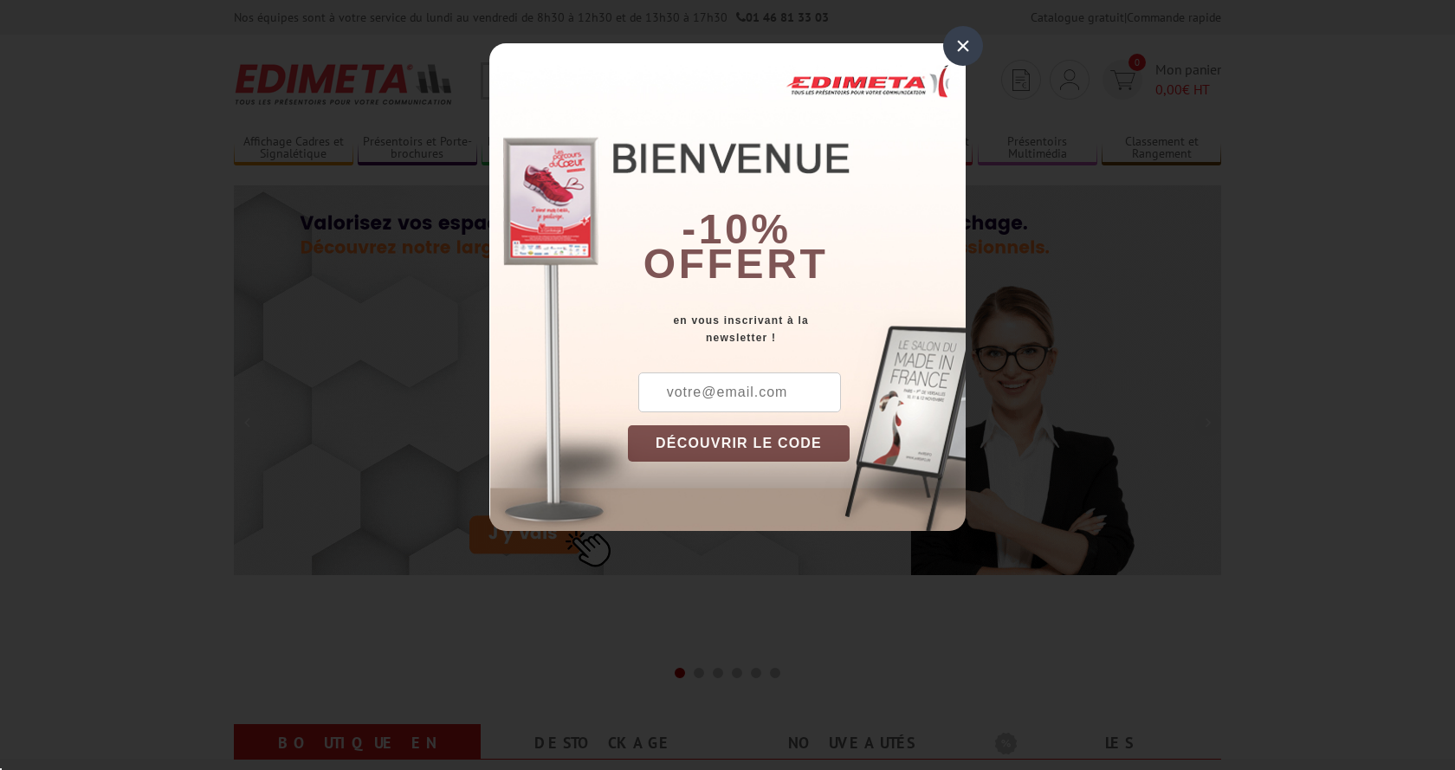  I want to click on input: votre@email.com, so click(739, 392).